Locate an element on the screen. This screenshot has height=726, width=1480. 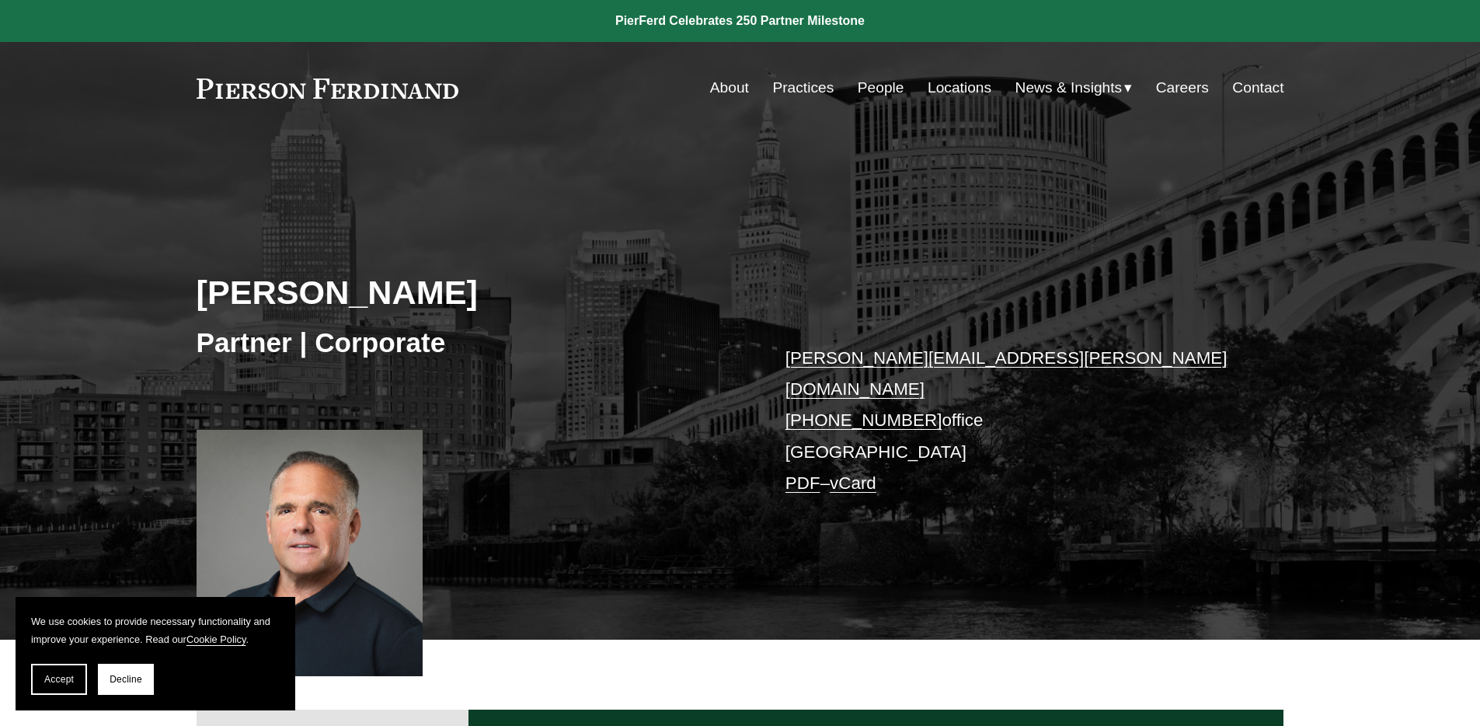
button: Accept is located at coordinates (59, 679).